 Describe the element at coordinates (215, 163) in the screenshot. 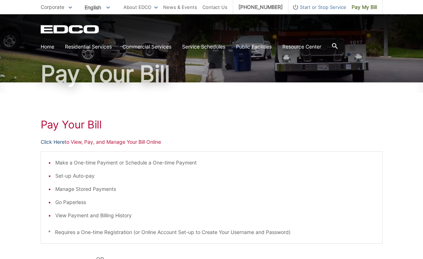

I see `li: Make a One-time Payment or Schedule a One-time Payment` at that location.